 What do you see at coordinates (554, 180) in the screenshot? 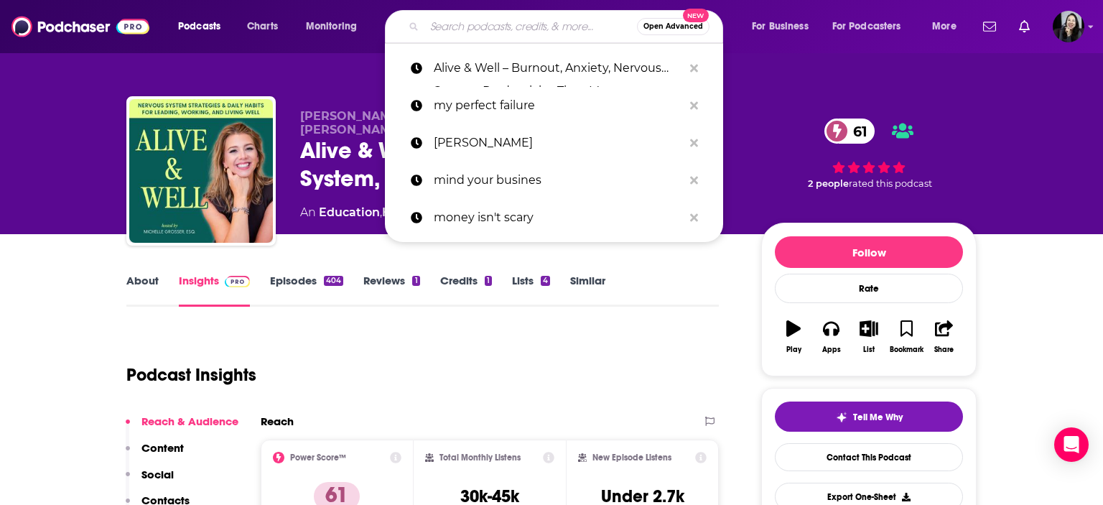
I see `a: mind your busines` at bounding box center [554, 180].